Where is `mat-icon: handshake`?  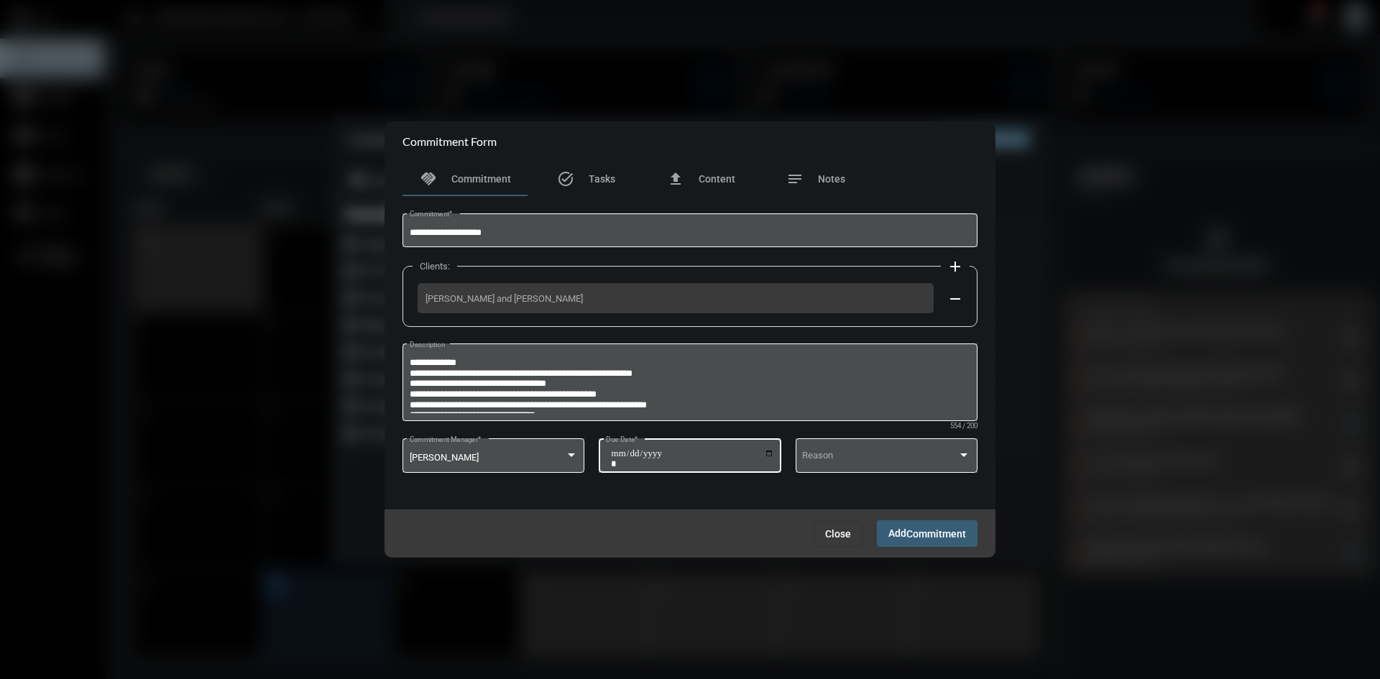
mat-icon: handshake is located at coordinates (428, 179).